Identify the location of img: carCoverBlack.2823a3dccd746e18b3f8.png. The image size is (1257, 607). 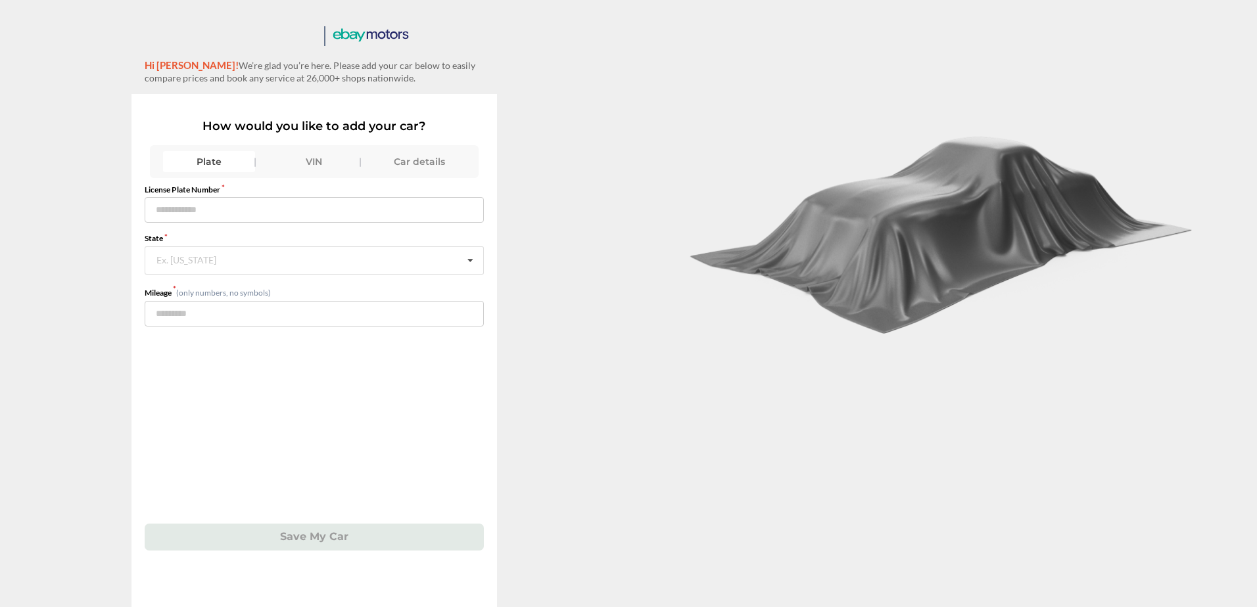
(942, 228).